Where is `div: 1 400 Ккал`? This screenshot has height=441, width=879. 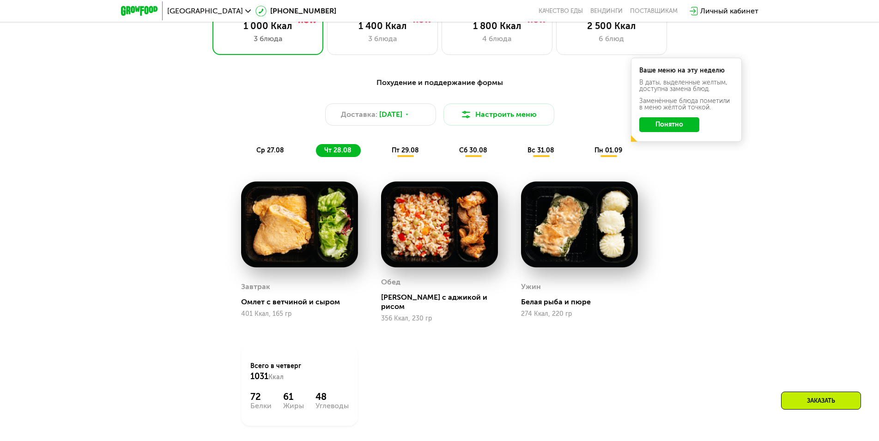
div: 1 400 Ккал is located at coordinates (382, 26).